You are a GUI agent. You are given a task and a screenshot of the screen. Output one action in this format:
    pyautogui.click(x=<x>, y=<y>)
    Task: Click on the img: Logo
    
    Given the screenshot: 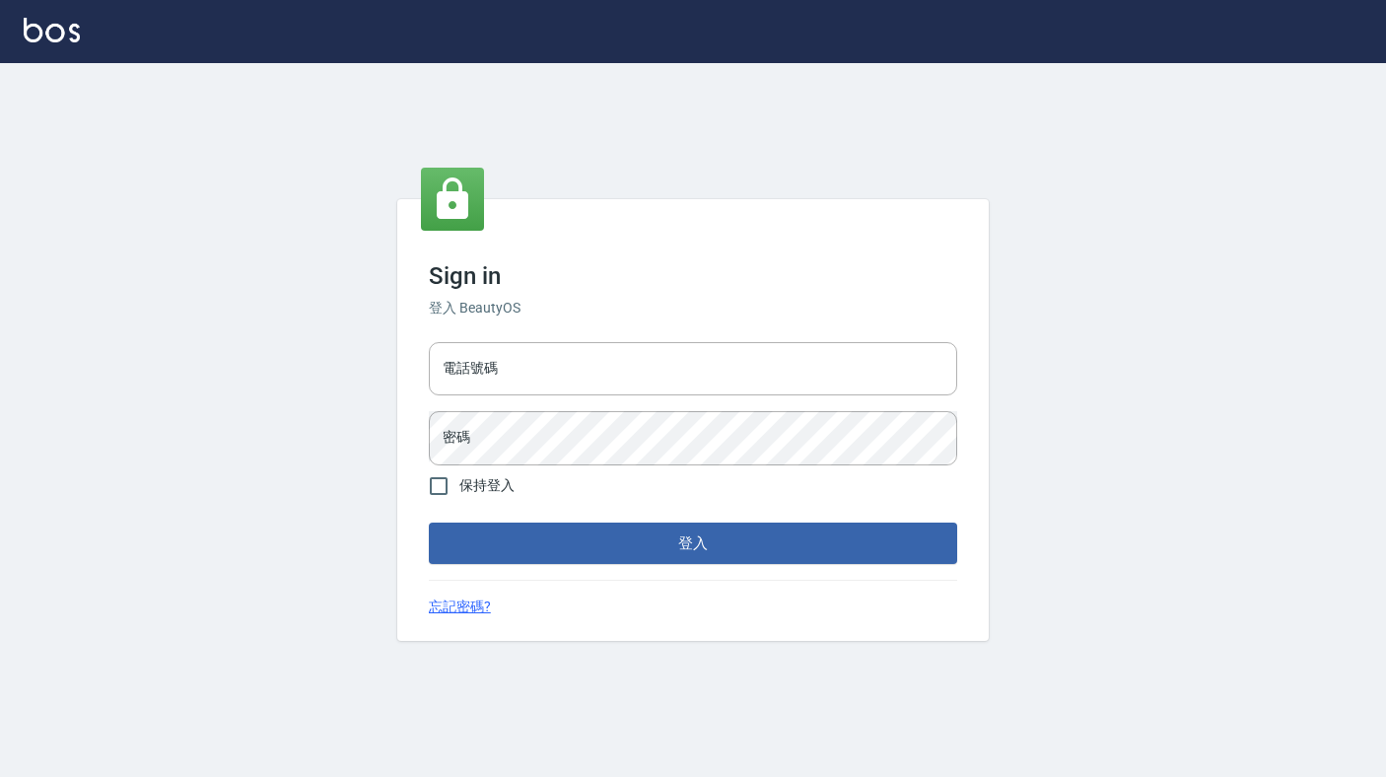 What is the action you would take?
    pyautogui.click(x=51, y=30)
    